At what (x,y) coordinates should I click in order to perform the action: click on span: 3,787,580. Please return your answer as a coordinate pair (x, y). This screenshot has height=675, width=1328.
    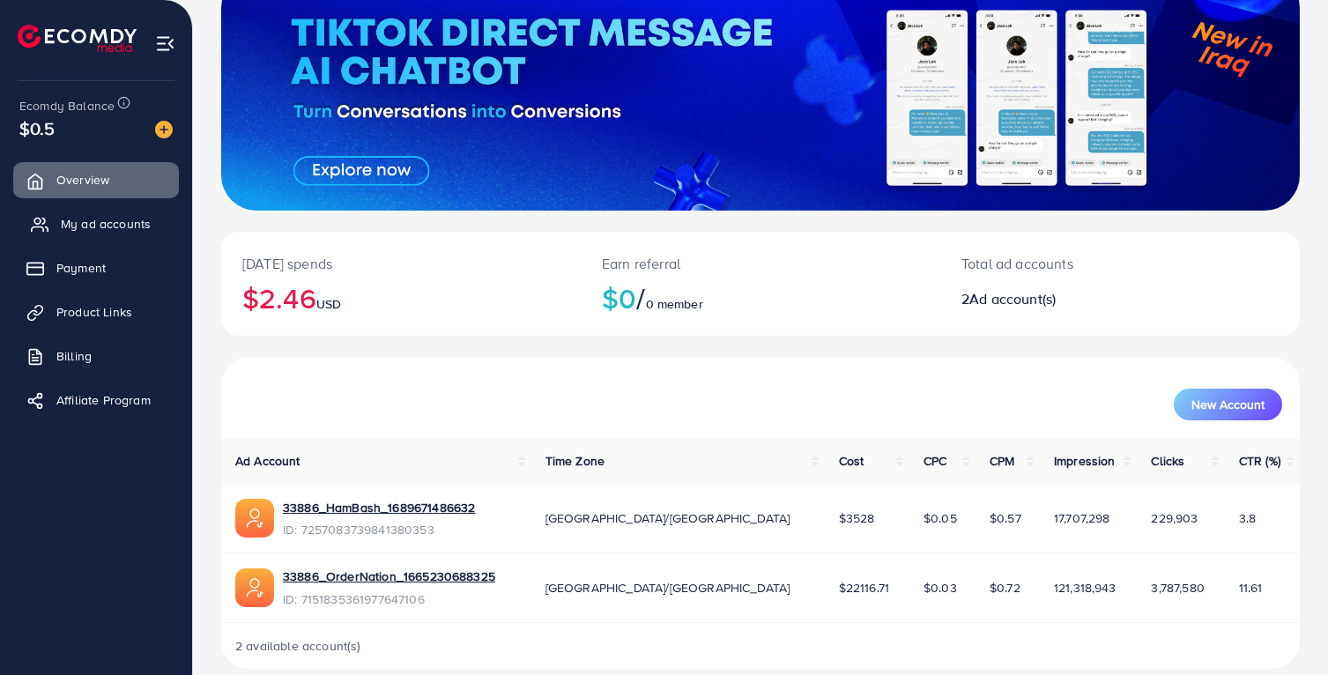
    Looking at the image, I should click on (1177, 588).